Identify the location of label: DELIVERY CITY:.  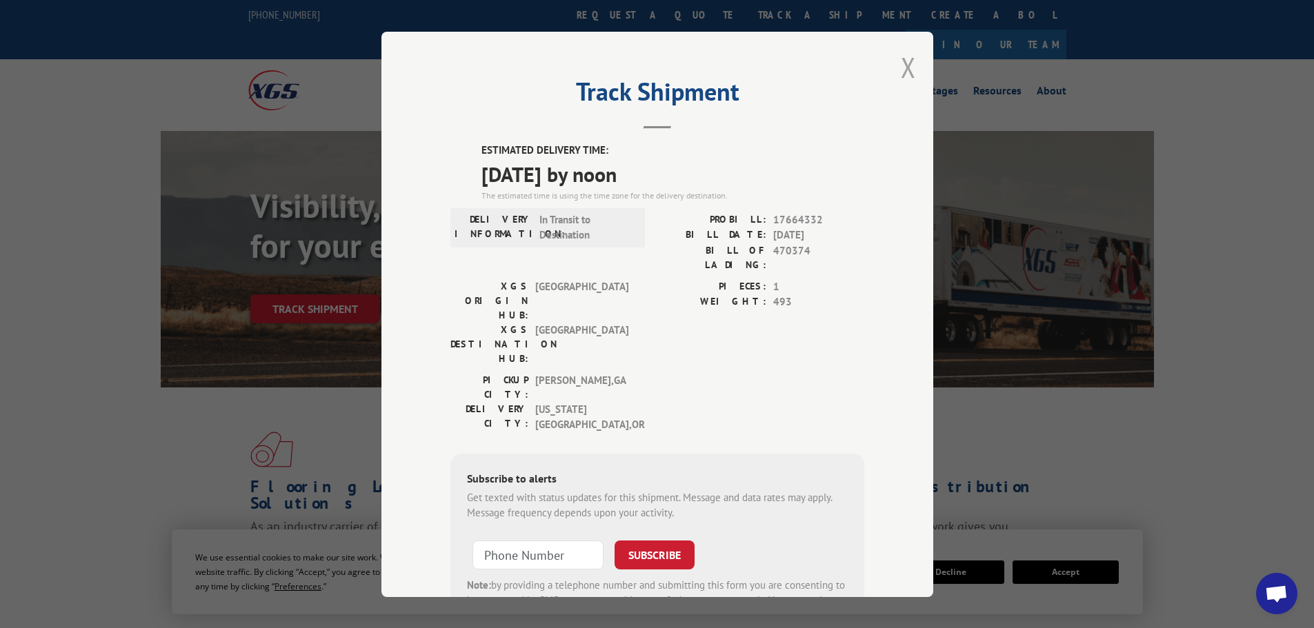
(489, 417).